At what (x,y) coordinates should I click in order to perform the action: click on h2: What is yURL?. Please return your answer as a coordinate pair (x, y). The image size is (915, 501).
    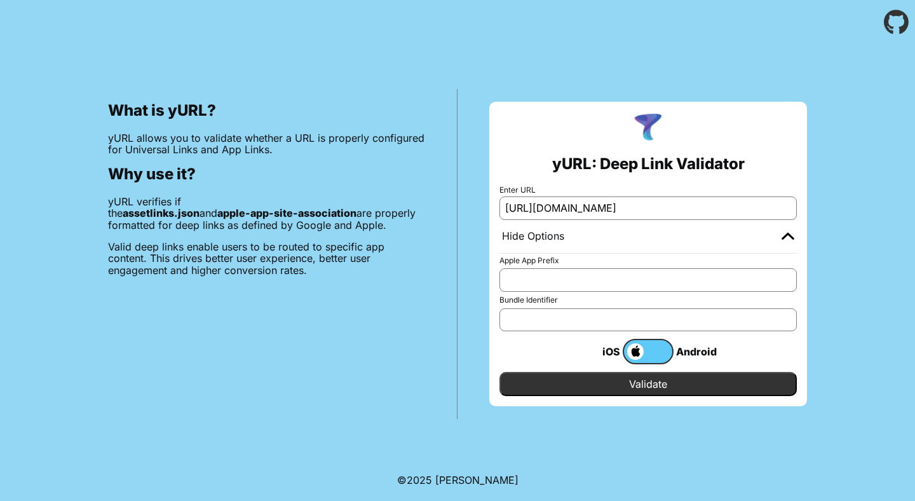
    Looking at the image, I should click on (266, 111).